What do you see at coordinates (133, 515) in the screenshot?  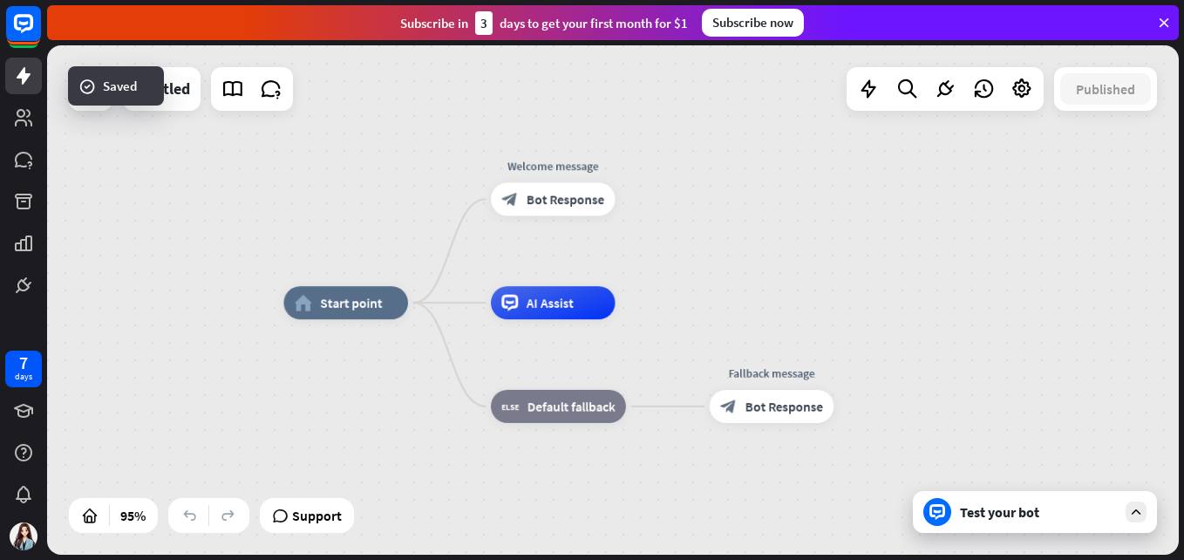 I see `div: 95%` at bounding box center [133, 515].